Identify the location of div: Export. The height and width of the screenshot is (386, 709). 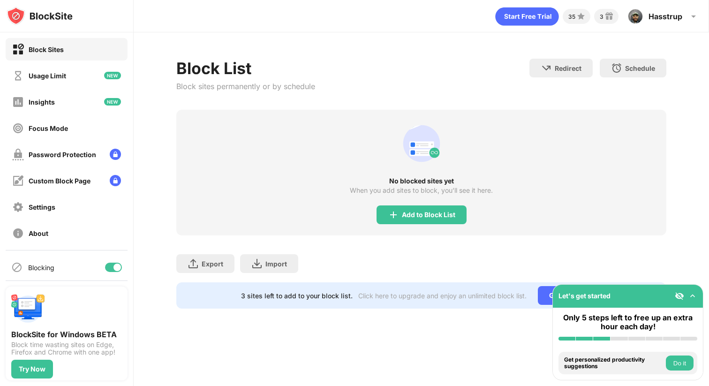
(212, 263).